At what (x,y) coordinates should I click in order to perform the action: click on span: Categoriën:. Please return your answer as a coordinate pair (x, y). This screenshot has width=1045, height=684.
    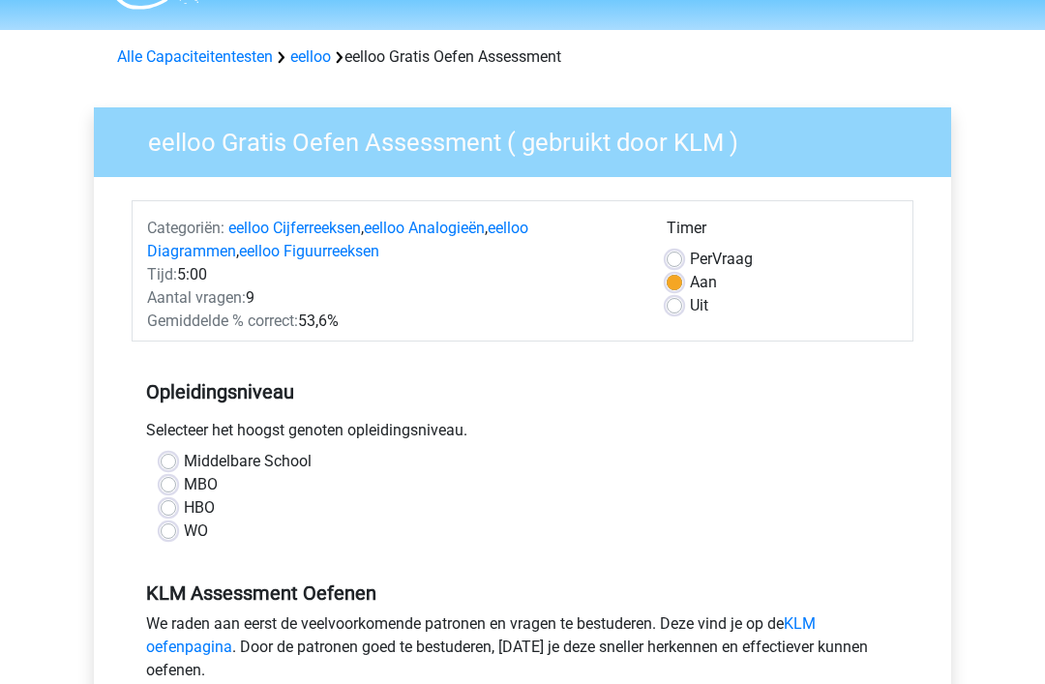
    Looking at the image, I should click on (186, 227).